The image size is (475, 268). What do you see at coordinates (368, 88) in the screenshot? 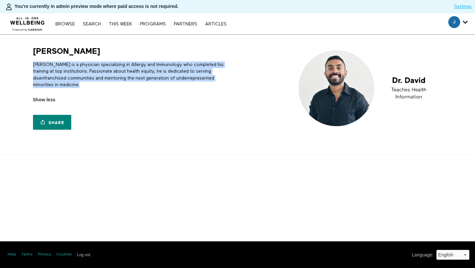
I see `img: Dr. David` at bounding box center [368, 88].